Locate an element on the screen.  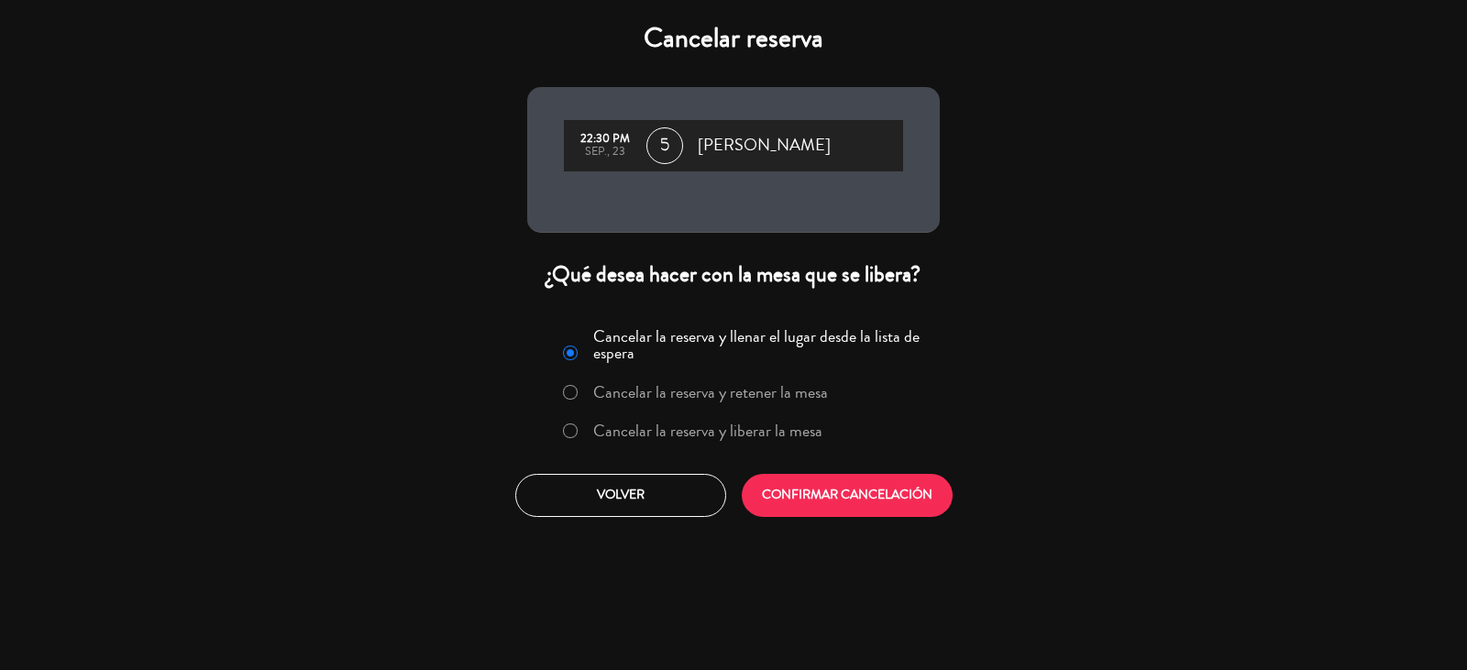
div: 22:30 PM is located at coordinates (605, 139).